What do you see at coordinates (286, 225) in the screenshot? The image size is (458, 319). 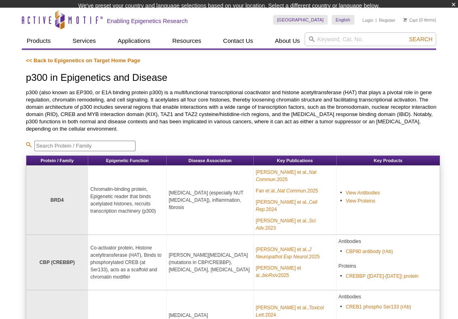 I see `em: Sci Adv.` at bounding box center [286, 225].